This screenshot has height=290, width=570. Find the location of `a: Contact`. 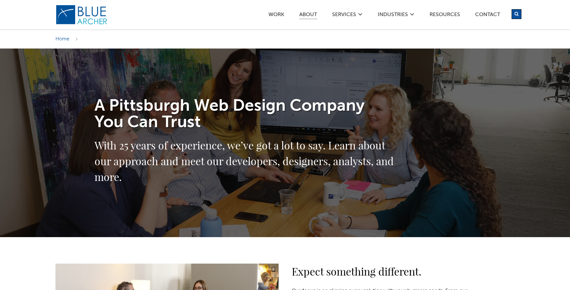

a: Contact is located at coordinates (487, 15).